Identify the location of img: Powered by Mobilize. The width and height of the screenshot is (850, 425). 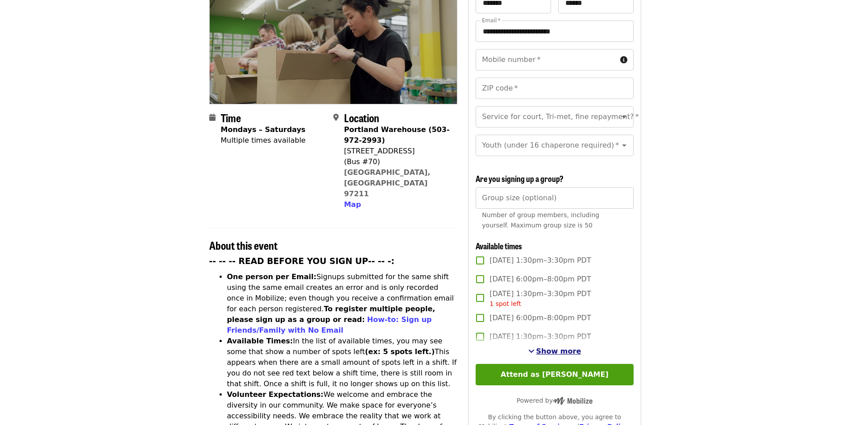
(572, 401).